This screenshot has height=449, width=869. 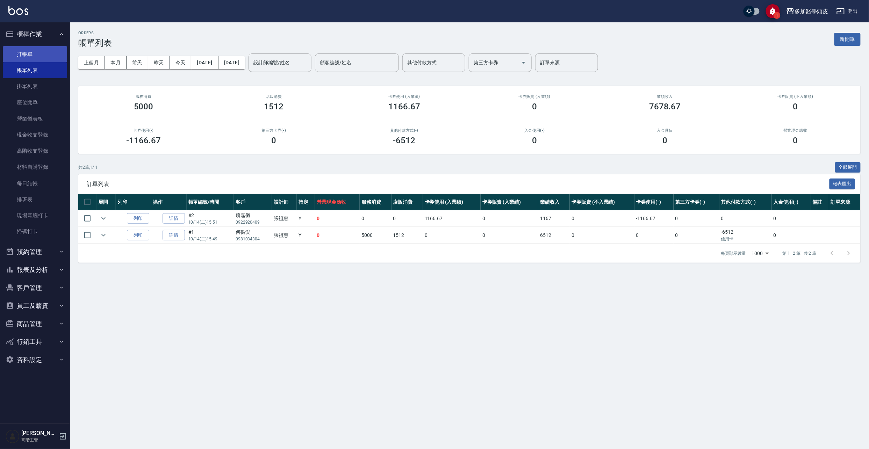 What do you see at coordinates (820, 202) in the screenshot?
I see `th: 備註` at bounding box center [820, 202].